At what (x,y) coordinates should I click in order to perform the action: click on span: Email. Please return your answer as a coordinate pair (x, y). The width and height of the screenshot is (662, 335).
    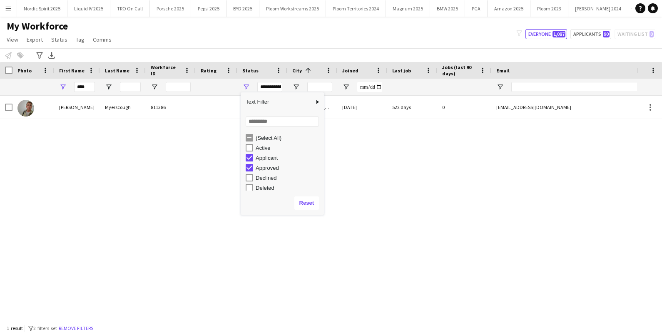
    Looking at the image, I should click on (503, 70).